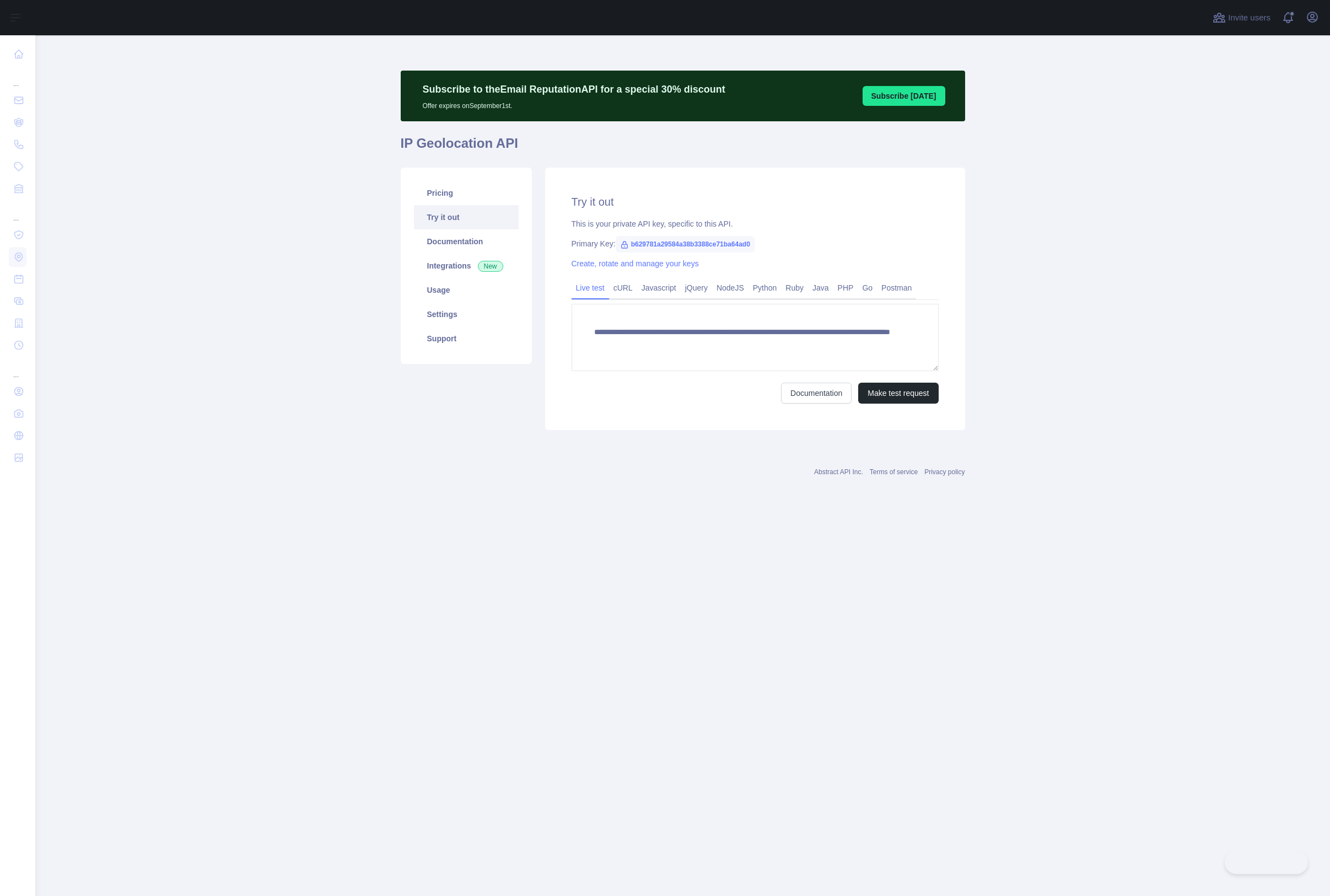 This screenshot has width=1330, height=896. What do you see at coordinates (845, 287) in the screenshot?
I see `a: PHP` at bounding box center [845, 287].